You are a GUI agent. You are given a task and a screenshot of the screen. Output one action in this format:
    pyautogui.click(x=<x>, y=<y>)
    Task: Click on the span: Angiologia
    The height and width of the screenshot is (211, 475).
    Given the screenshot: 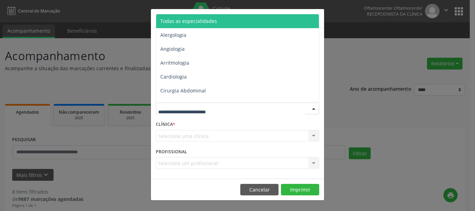 What is the action you would take?
    pyautogui.click(x=172, y=49)
    